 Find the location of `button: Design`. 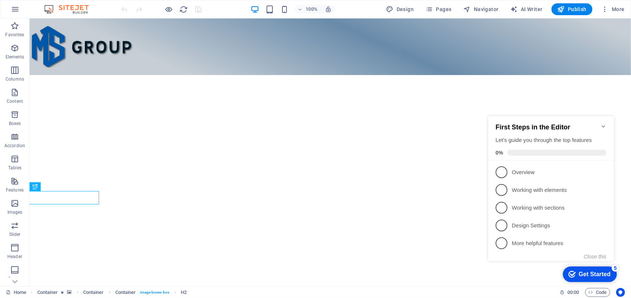

button: Design is located at coordinates (400, 9).